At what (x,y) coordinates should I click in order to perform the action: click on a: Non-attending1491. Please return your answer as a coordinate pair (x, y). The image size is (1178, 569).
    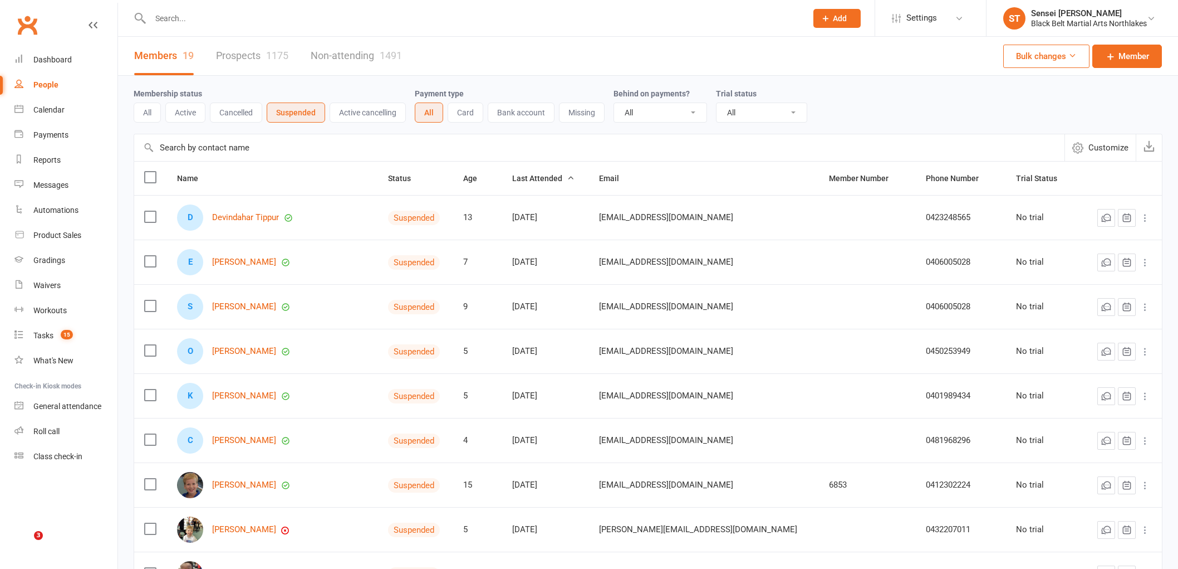
    Looking at the image, I should click on (356, 56).